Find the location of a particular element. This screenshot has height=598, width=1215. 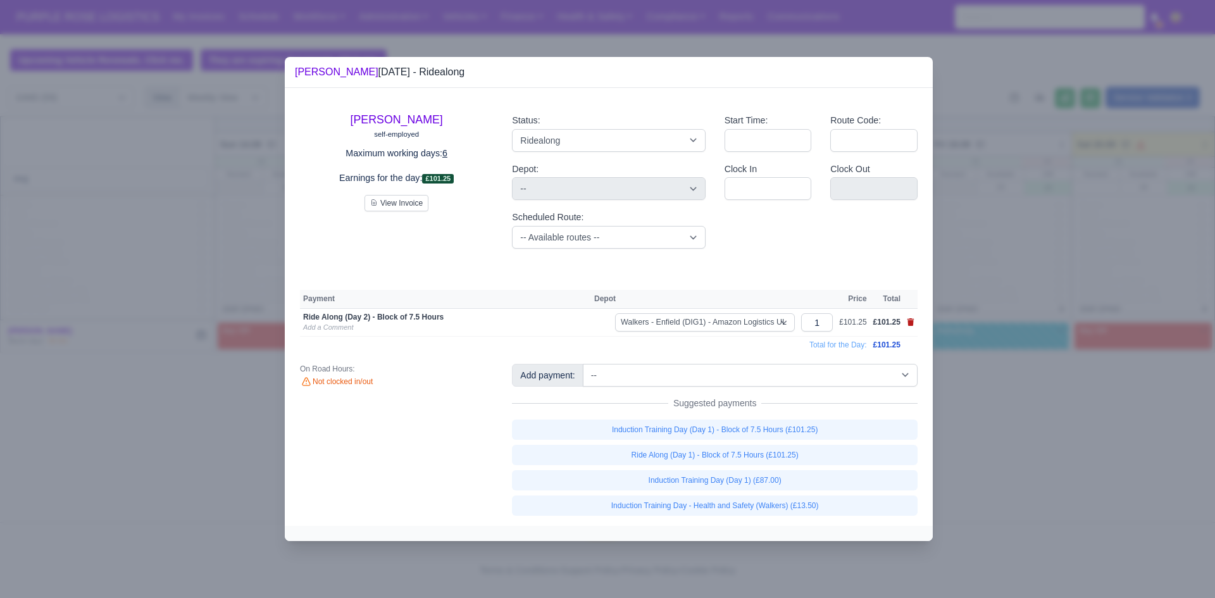

div: Add payment: is located at coordinates (548, 375).